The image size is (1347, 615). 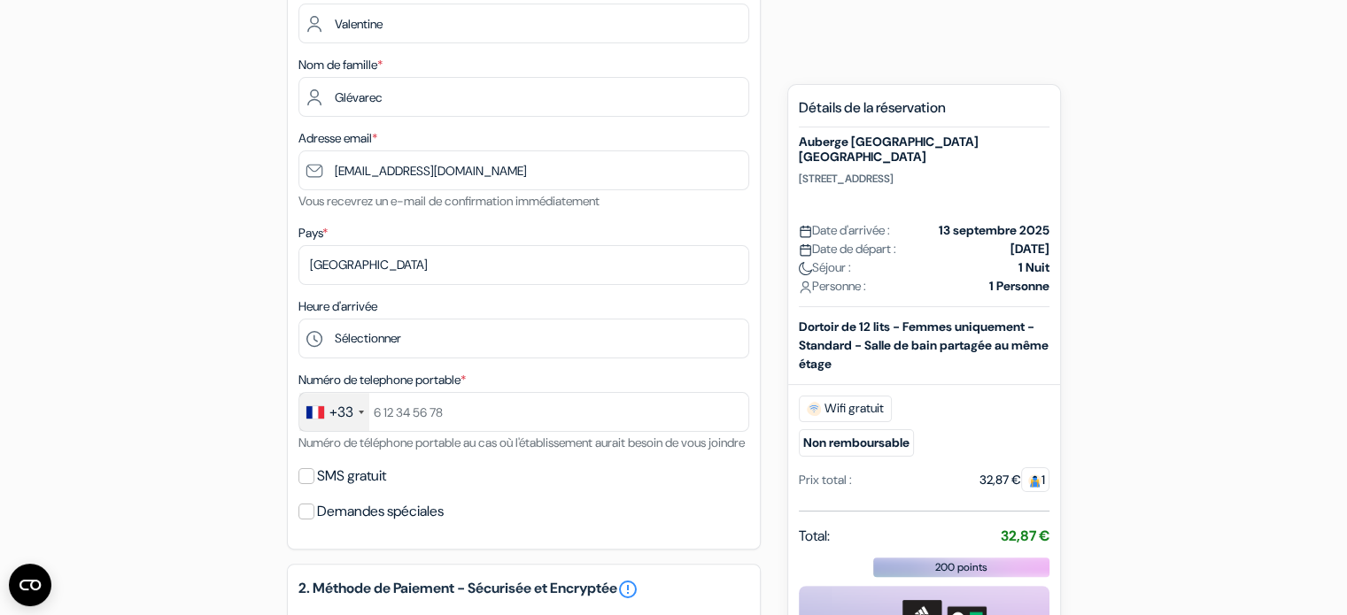 I want to click on small: Numéro de téléphone portable au cas où l'établissement aurait besoin de vous joindre, so click(x=521, y=443).